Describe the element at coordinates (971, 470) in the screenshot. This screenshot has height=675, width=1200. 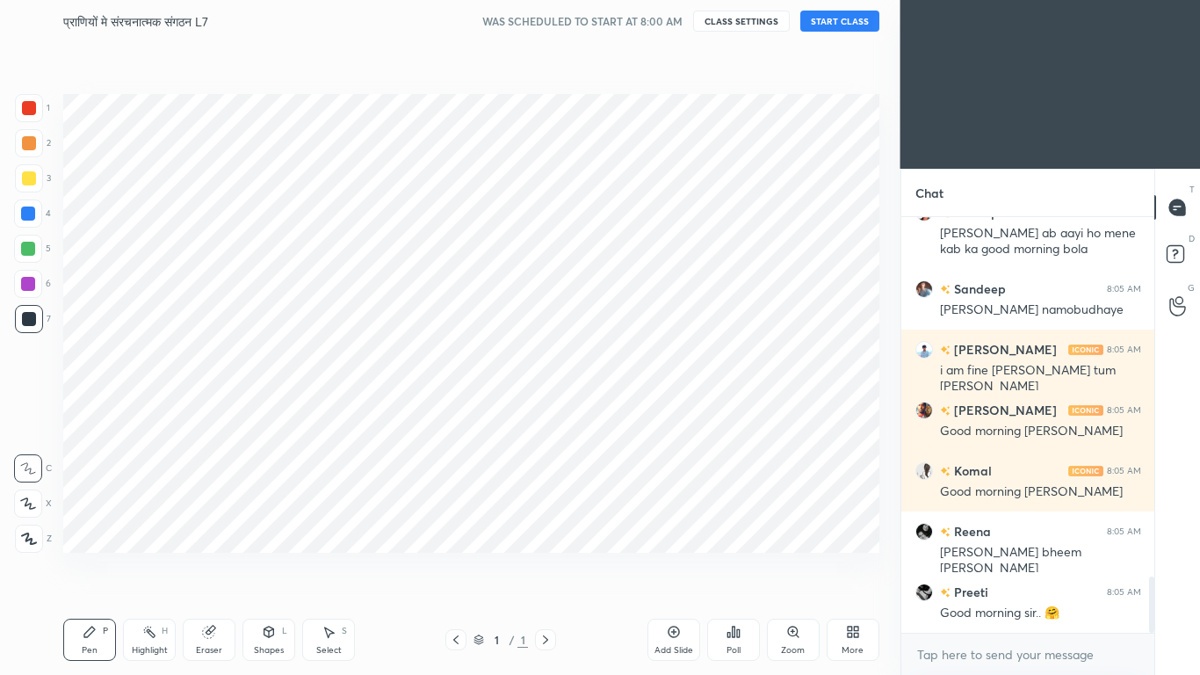
I see `h6: Komal` at that location.